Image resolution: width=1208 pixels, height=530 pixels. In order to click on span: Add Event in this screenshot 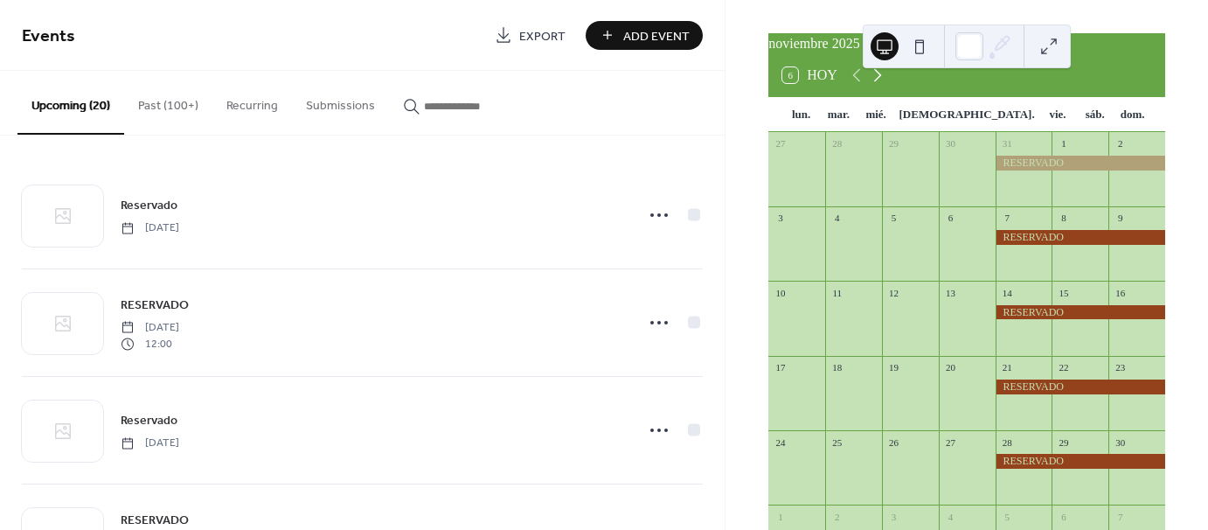, I will do `click(657, 36)`.